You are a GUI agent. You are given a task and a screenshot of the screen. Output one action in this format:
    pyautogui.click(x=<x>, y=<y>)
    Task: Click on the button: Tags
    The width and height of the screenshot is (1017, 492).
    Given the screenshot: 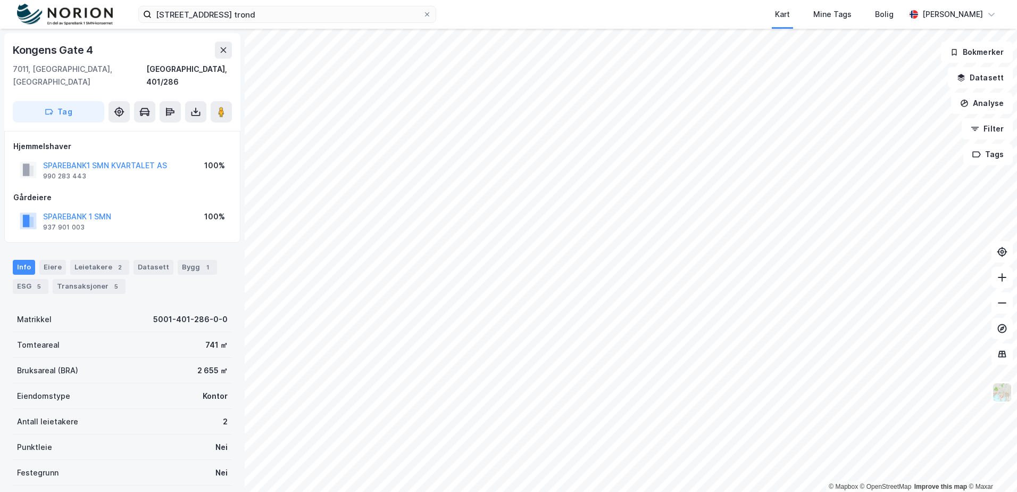 What is the action you would take?
    pyautogui.click(x=988, y=154)
    